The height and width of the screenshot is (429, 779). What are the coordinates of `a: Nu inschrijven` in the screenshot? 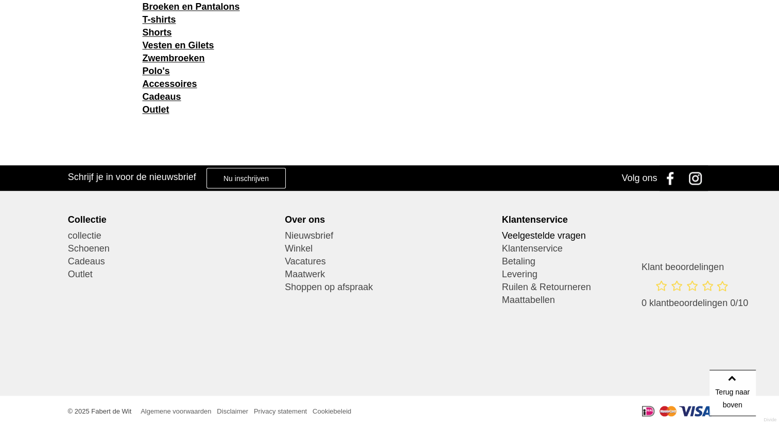 It's located at (246, 178).